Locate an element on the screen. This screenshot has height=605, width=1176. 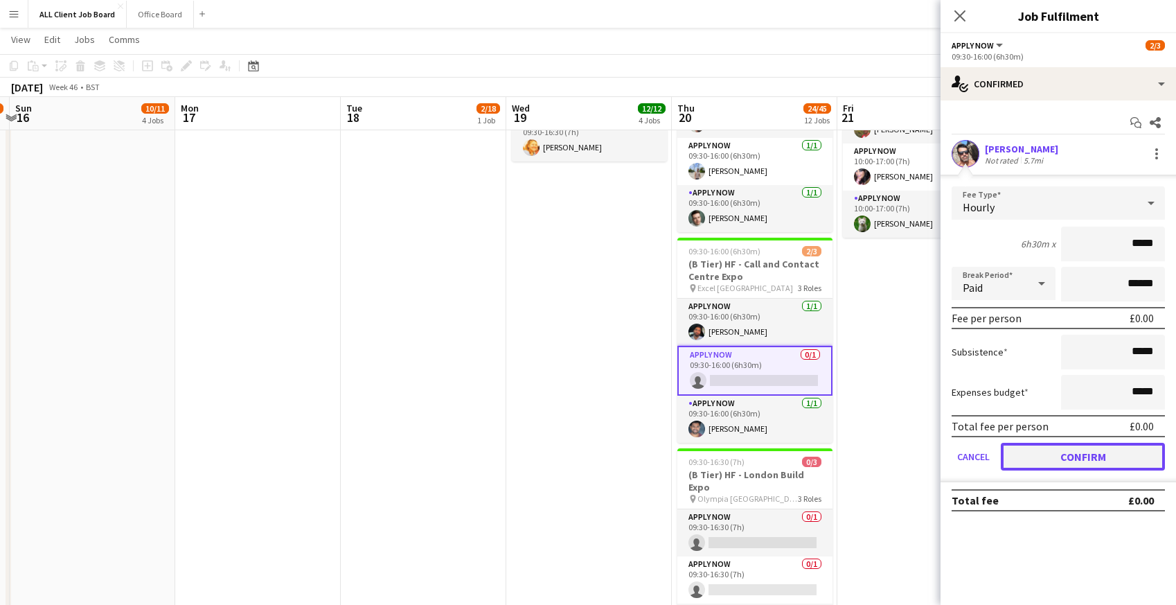
div: Total fee per person is located at coordinates (1000, 426).